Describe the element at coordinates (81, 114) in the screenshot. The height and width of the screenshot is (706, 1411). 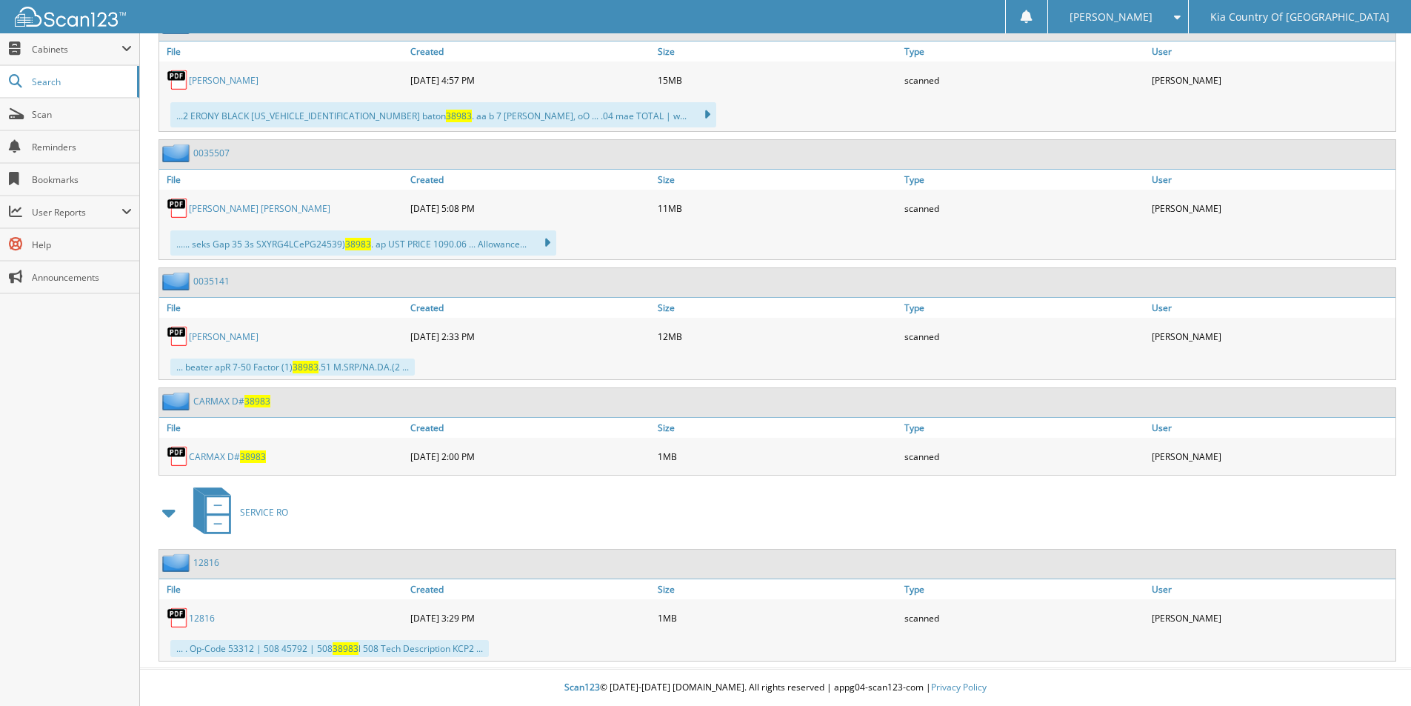
I see `span: Scan` at that location.